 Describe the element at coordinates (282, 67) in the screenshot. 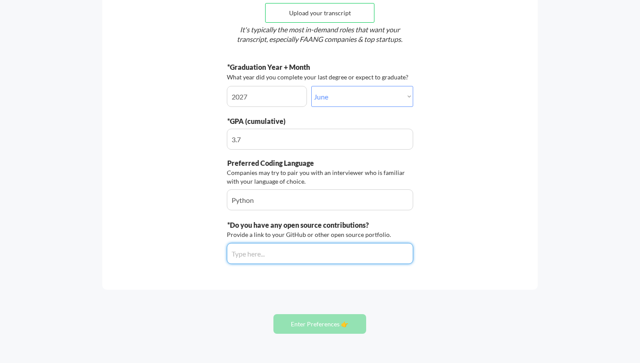

I see `div: *Graduation Year + Month` at that location.